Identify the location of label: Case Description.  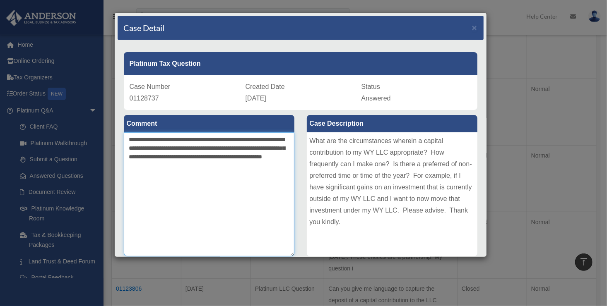
(392, 124).